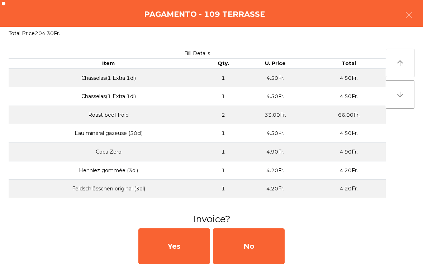 Image resolution: width=423 pixels, height=267 pixels. Describe the element at coordinates (47, 33) in the screenshot. I see `span: 204.30Fr.` at that location.